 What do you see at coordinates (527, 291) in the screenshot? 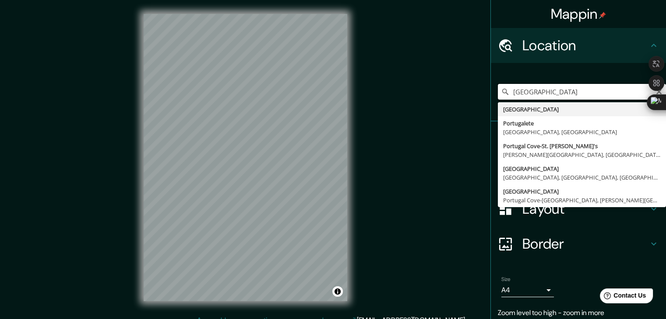
I see `div: A4` at bounding box center [527, 291].